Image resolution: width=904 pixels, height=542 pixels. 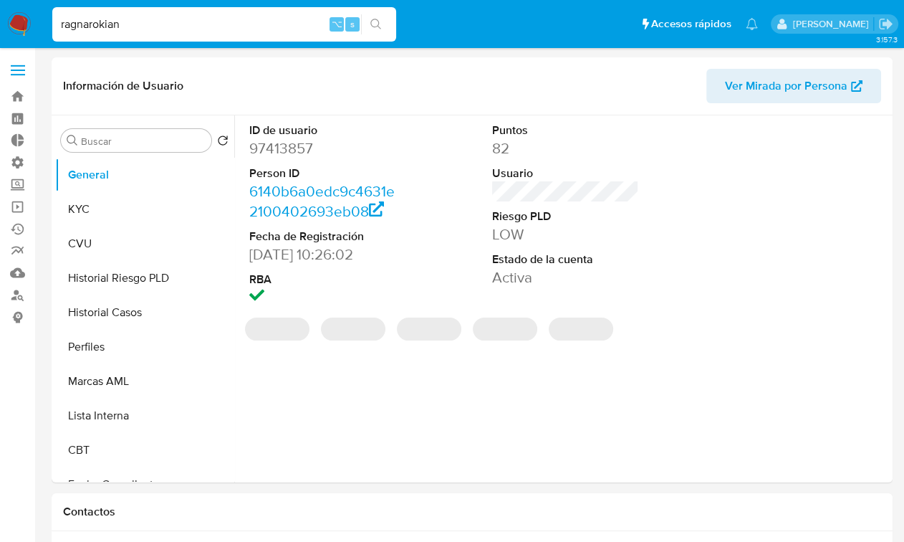 I want to click on button: CVU, so click(x=145, y=244).